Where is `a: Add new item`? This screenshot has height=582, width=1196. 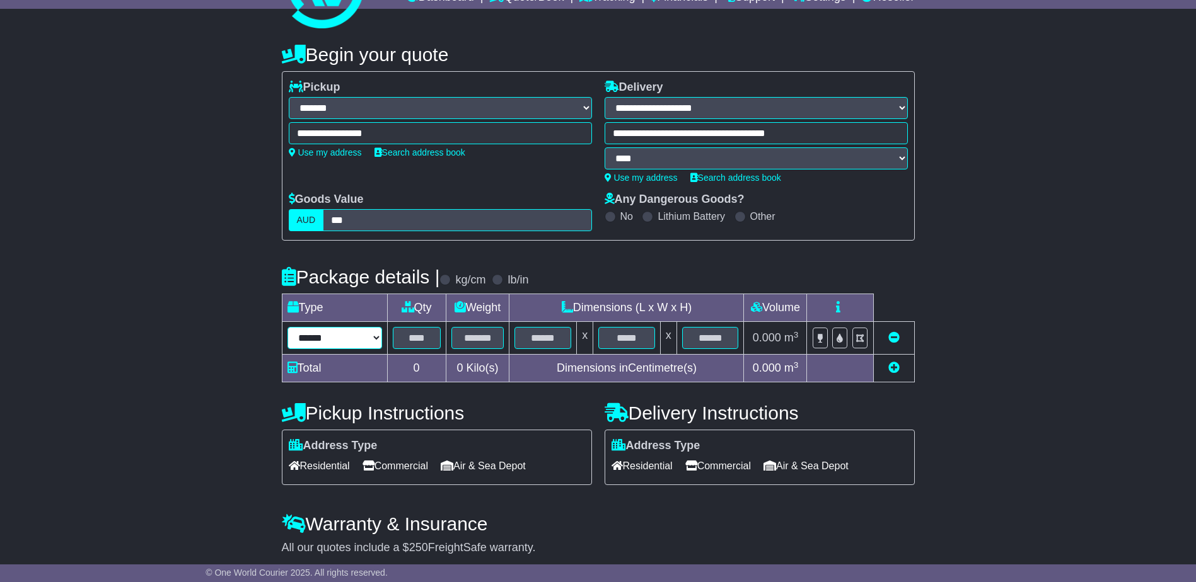 a: Add new item is located at coordinates (894, 368).